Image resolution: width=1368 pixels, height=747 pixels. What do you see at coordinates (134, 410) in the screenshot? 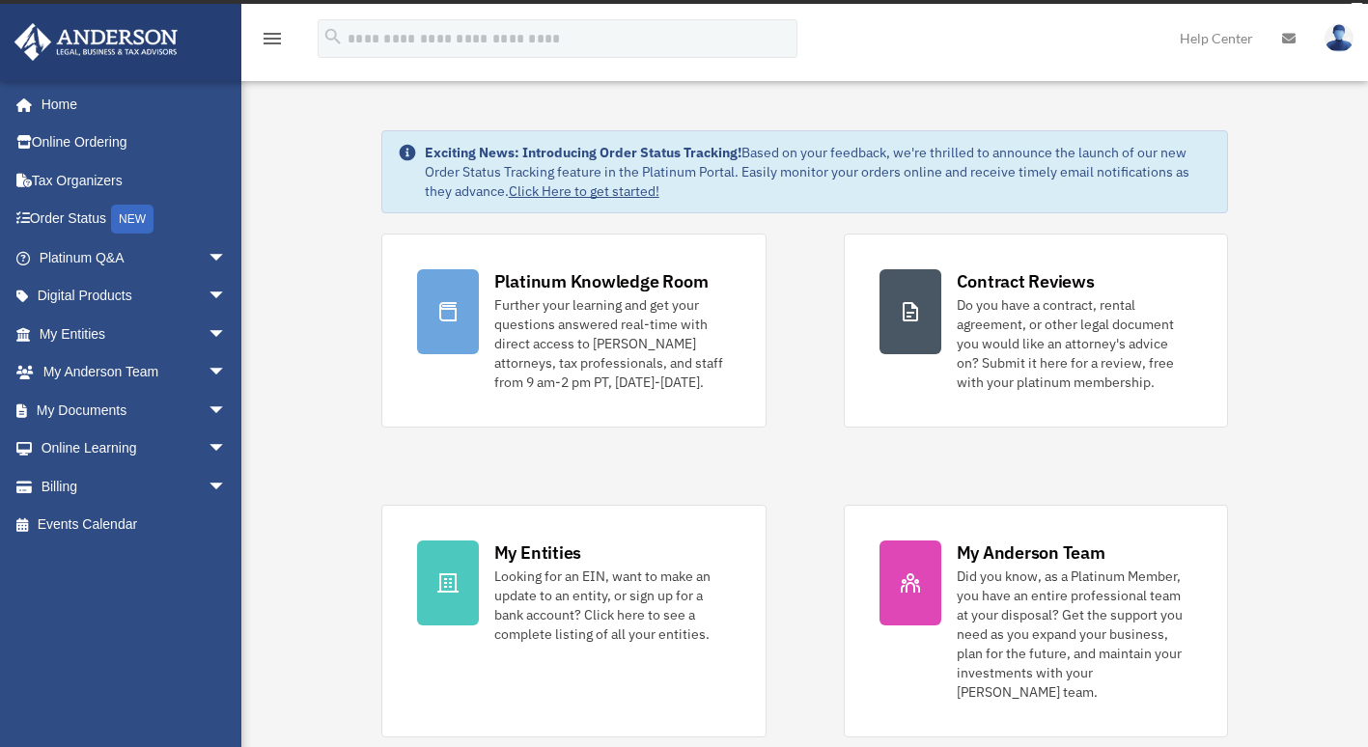
I see `a: My Documentsarrow_drop_down` at bounding box center [134, 410].